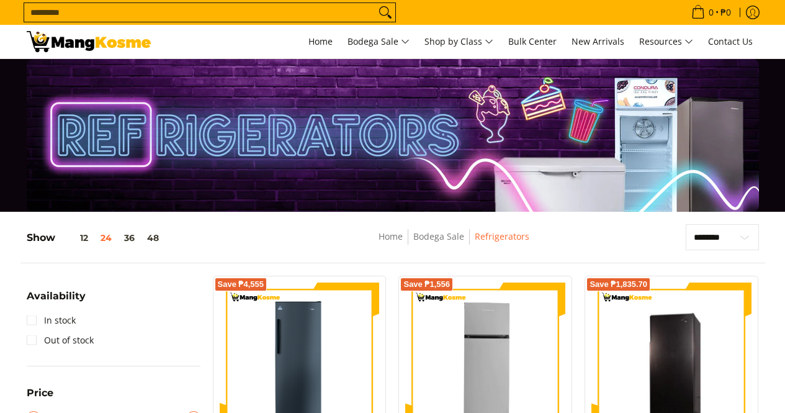  Describe the element at coordinates (618, 284) in the screenshot. I see `span: Save ₱1,835.70` at that location.